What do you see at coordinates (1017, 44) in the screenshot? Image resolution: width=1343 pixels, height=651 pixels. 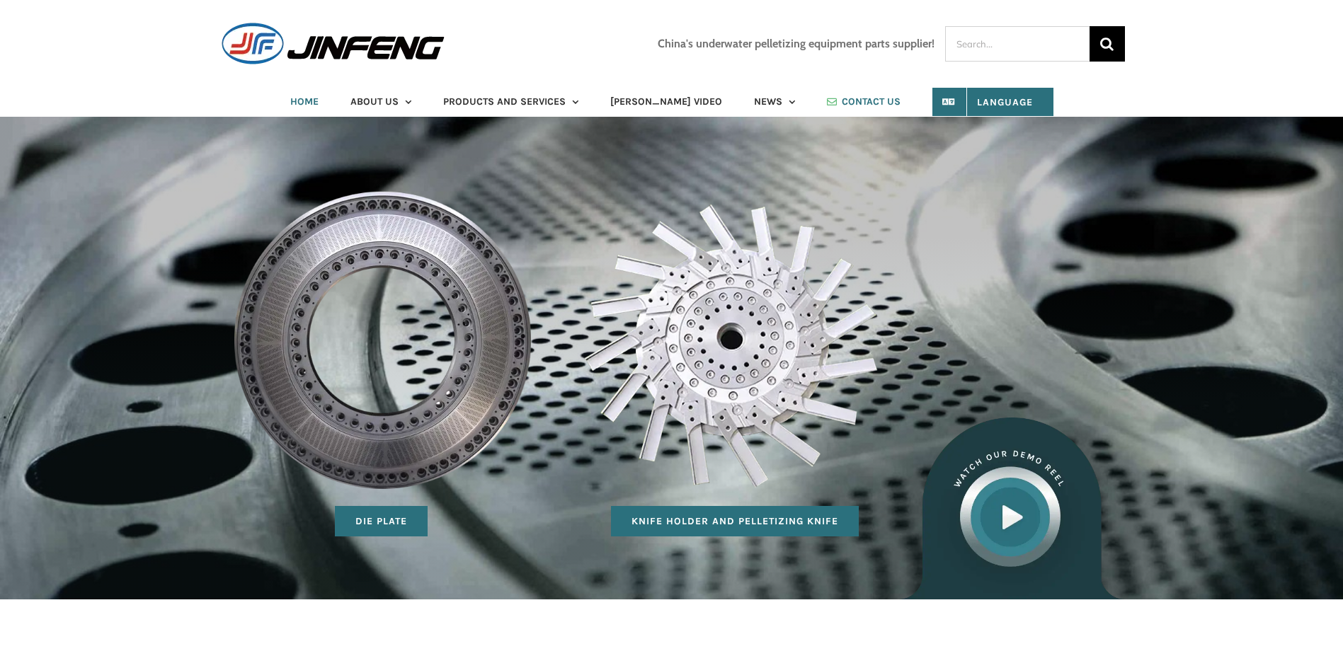 I see `input: Search...` at bounding box center [1017, 44].